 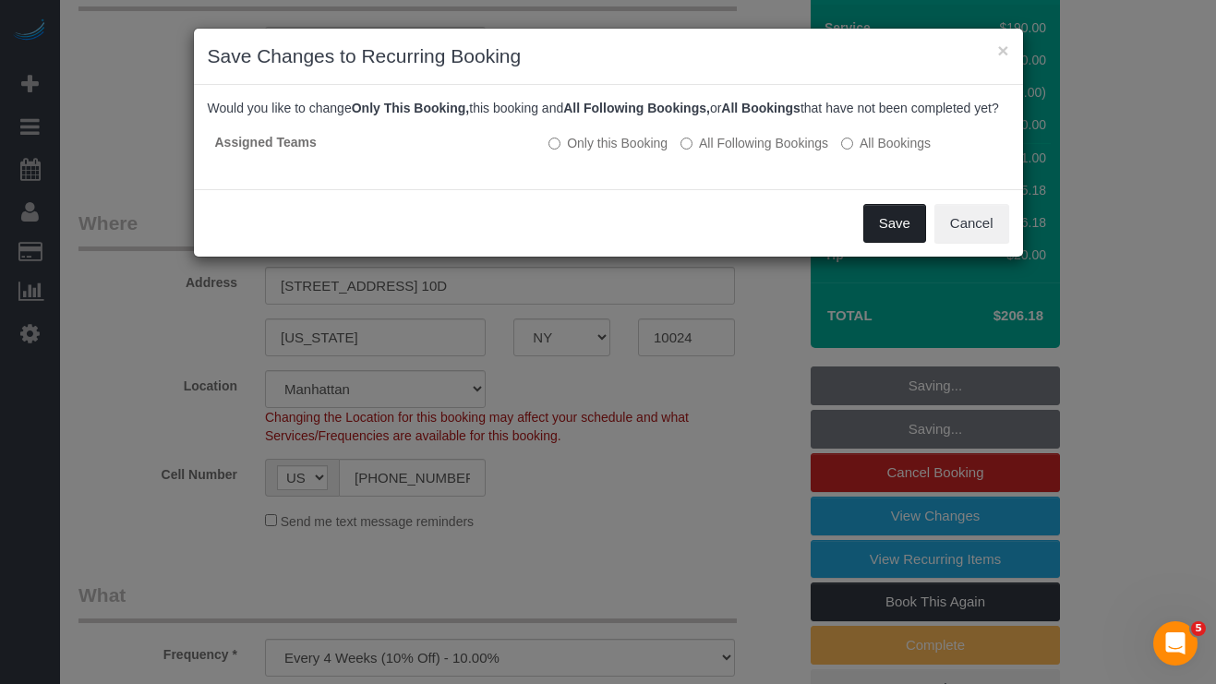 What do you see at coordinates (608, 108) in the screenshot?
I see `p: Would you like to change this booking and or that have not been completed yet?` at bounding box center [608, 108].